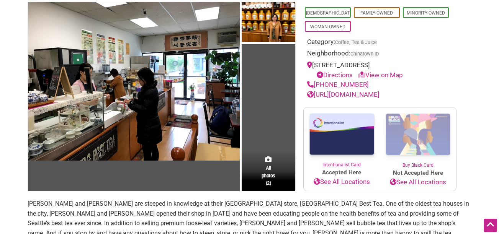  What do you see at coordinates (418, 135) in the screenshot?
I see `img: Buy Black Card` at bounding box center [418, 135].